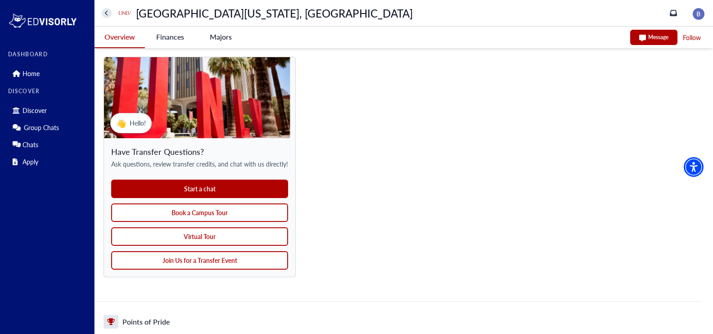  What do you see at coordinates (199, 164) in the screenshot?
I see `span: Ask questions, review transfer credits, and chat with us directly!` at bounding box center [199, 164].